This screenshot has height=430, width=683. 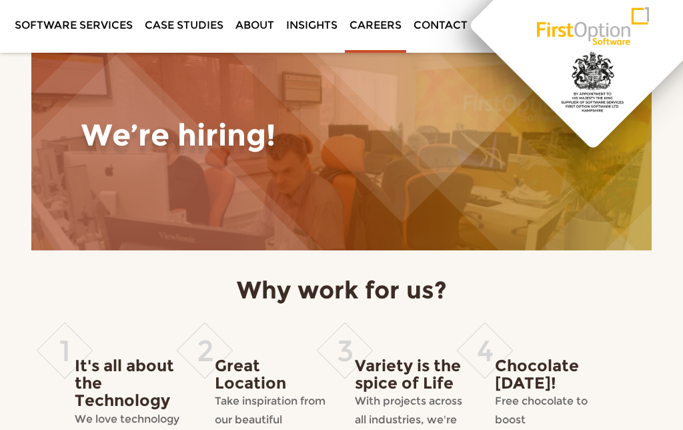 I want to click on h1: We’re hiring!, so click(x=342, y=135).